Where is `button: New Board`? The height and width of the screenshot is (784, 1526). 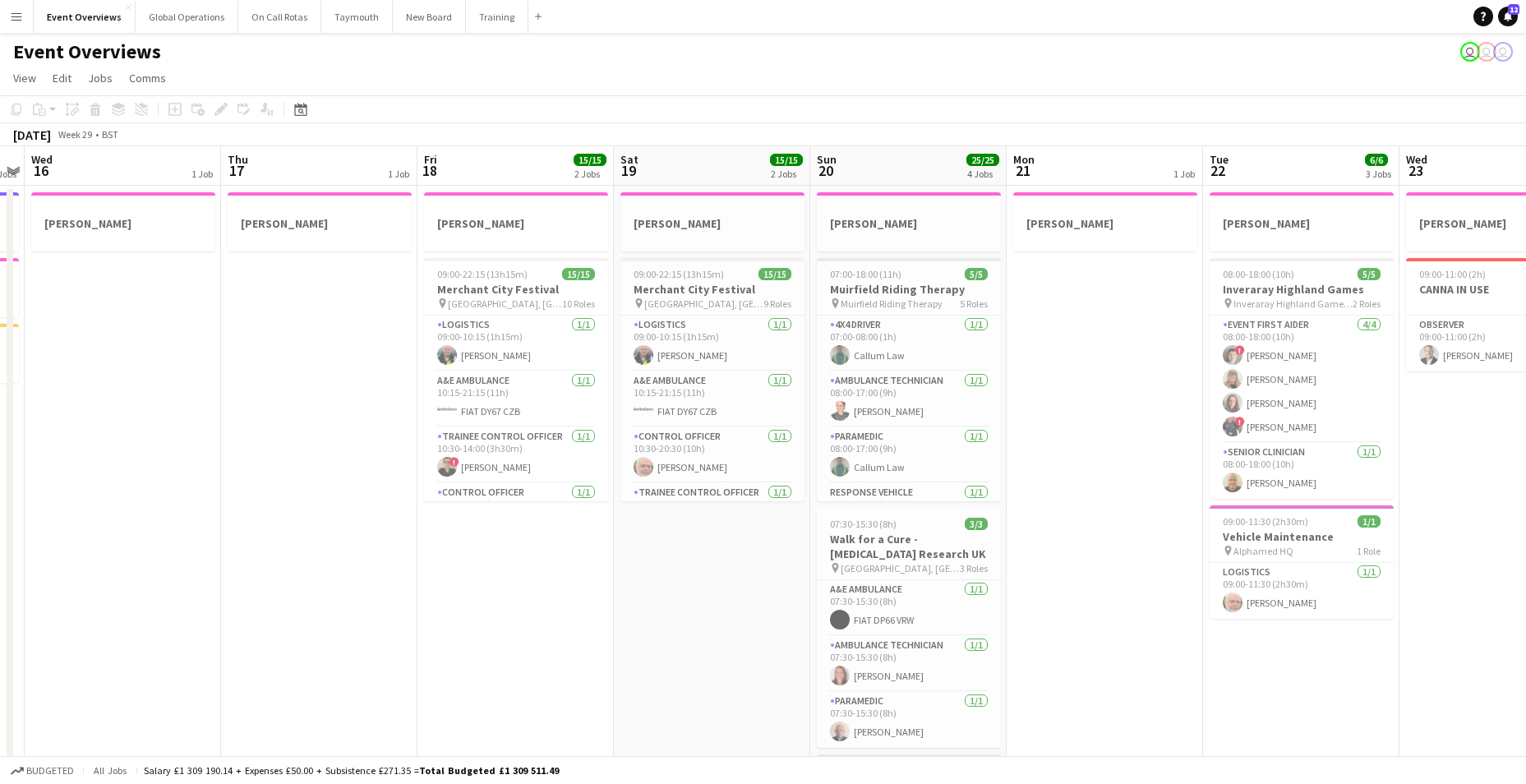 button: New Board is located at coordinates (429, 17).